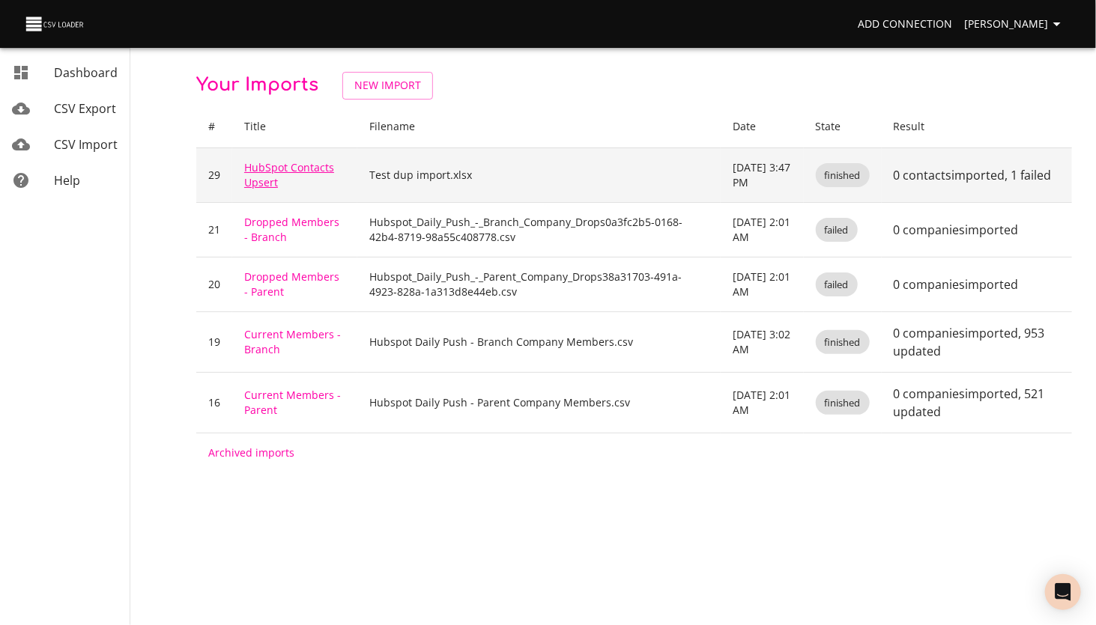 The height and width of the screenshot is (625, 1096). I want to click on div: Open Intercom Messenger, so click(1063, 592).